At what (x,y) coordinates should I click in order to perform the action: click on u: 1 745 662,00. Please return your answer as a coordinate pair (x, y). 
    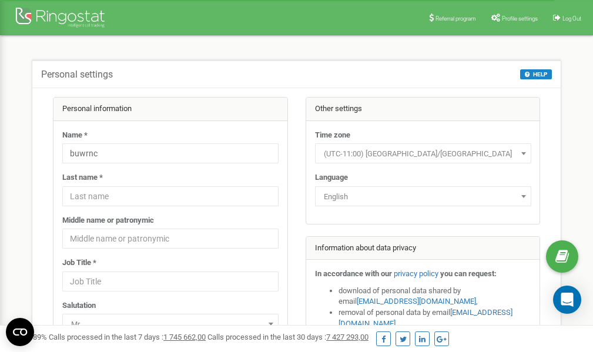
    Looking at the image, I should click on (184, 337).